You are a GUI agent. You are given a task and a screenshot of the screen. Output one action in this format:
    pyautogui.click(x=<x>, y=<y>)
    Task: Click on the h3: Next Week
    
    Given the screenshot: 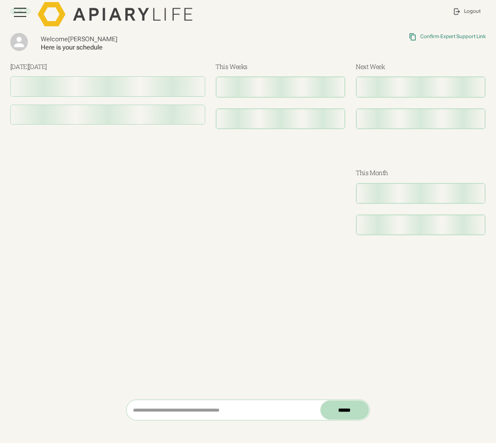 What is the action you would take?
    pyautogui.click(x=421, y=66)
    